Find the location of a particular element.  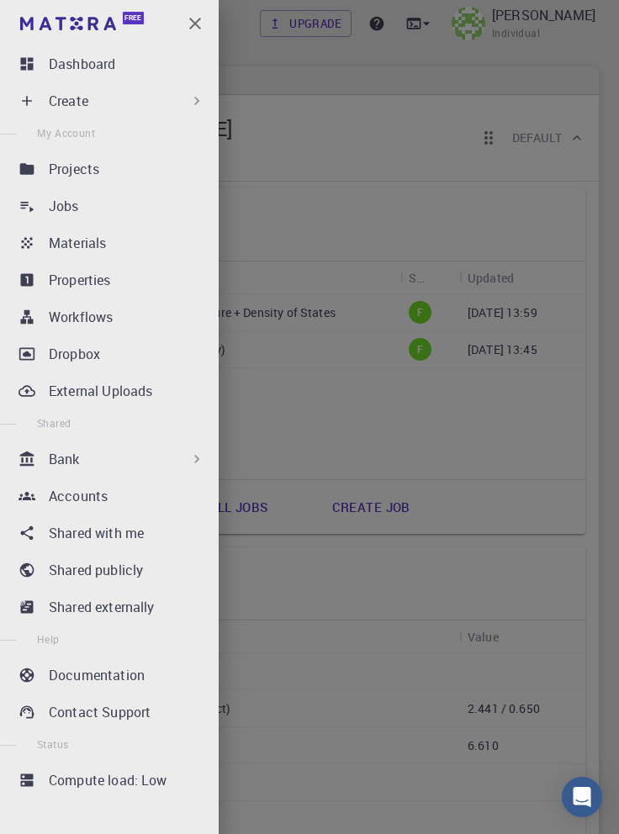

span: Destek is located at coordinates (61, 19).